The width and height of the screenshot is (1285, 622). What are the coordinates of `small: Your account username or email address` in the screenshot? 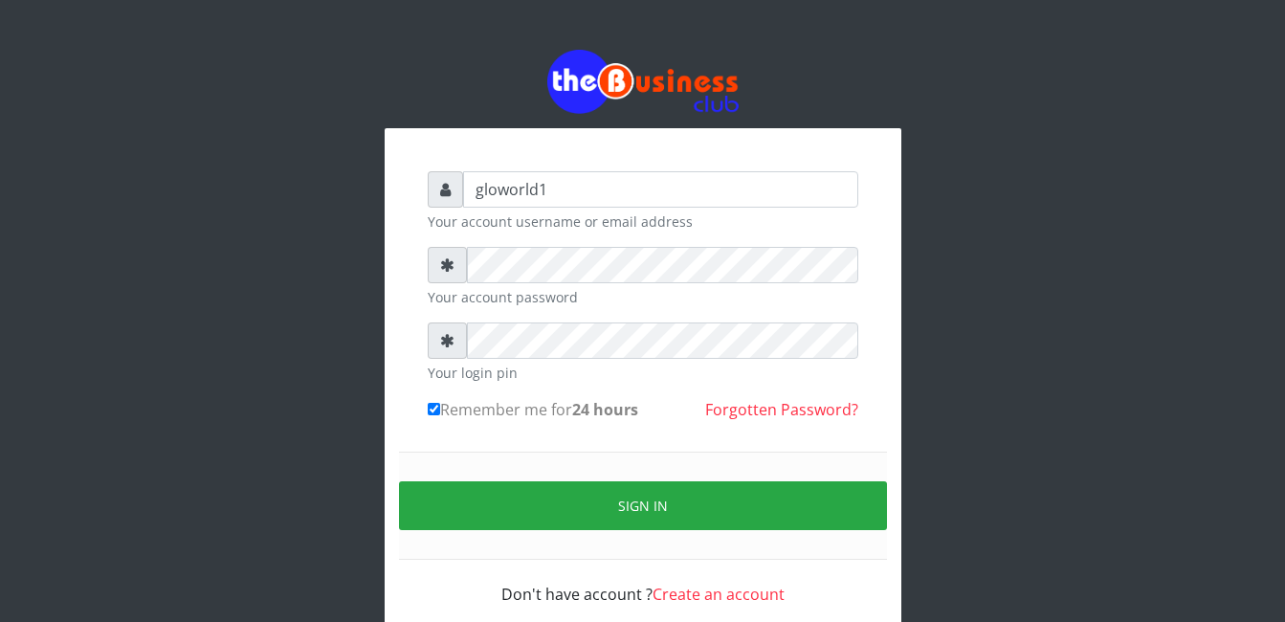 It's located at (643, 221).